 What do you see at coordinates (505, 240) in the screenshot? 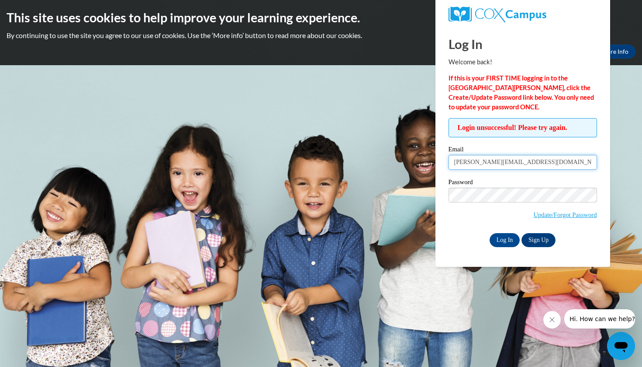
I see `input: Log In` at bounding box center [505, 240].